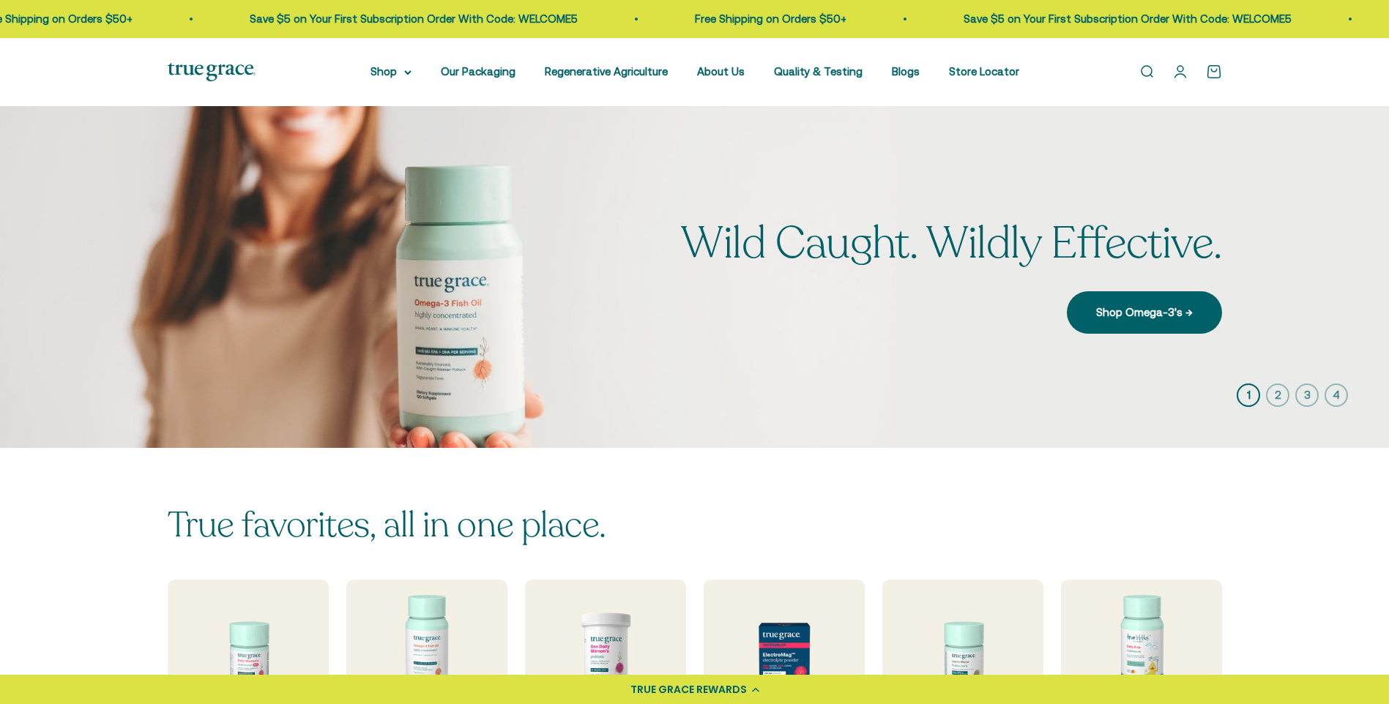  Describe the element at coordinates (1336, 395) in the screenshot. I see `button: 4` at that location.